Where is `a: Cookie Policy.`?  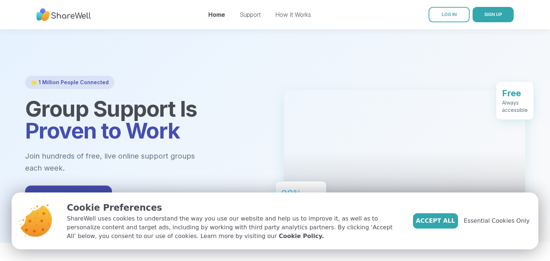 a: Cookie Policy. is located at coordinates (302, 236).